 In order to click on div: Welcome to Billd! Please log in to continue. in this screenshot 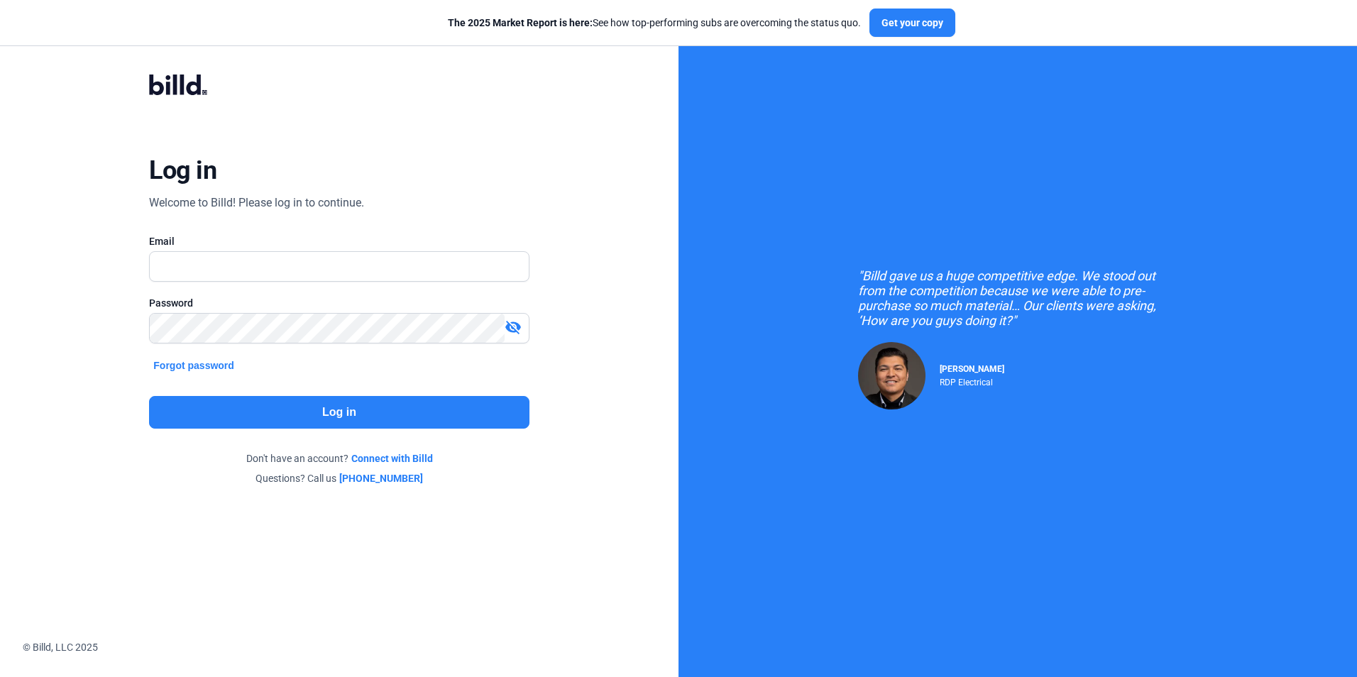, I will do `click(256, 203)`.